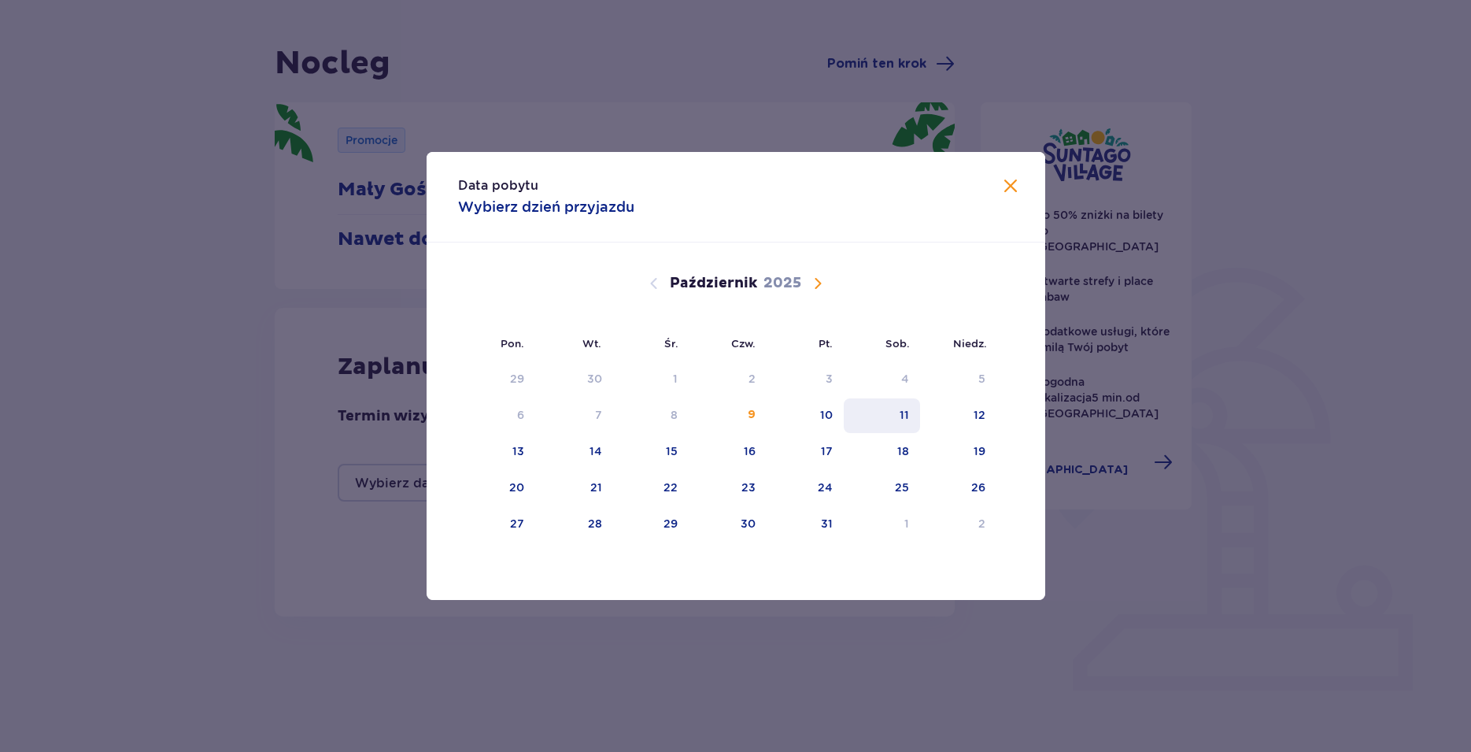  I want to click on div: 6, so click(520, 415).